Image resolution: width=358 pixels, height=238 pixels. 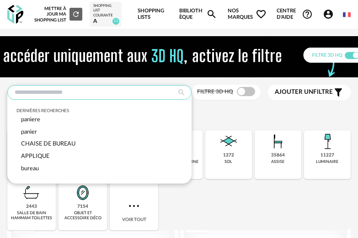 What do you see at coordinates (48, 144) in the screenshot?
I see `span: CHAISE DE BUREAU` at bounding box center [48, 144].